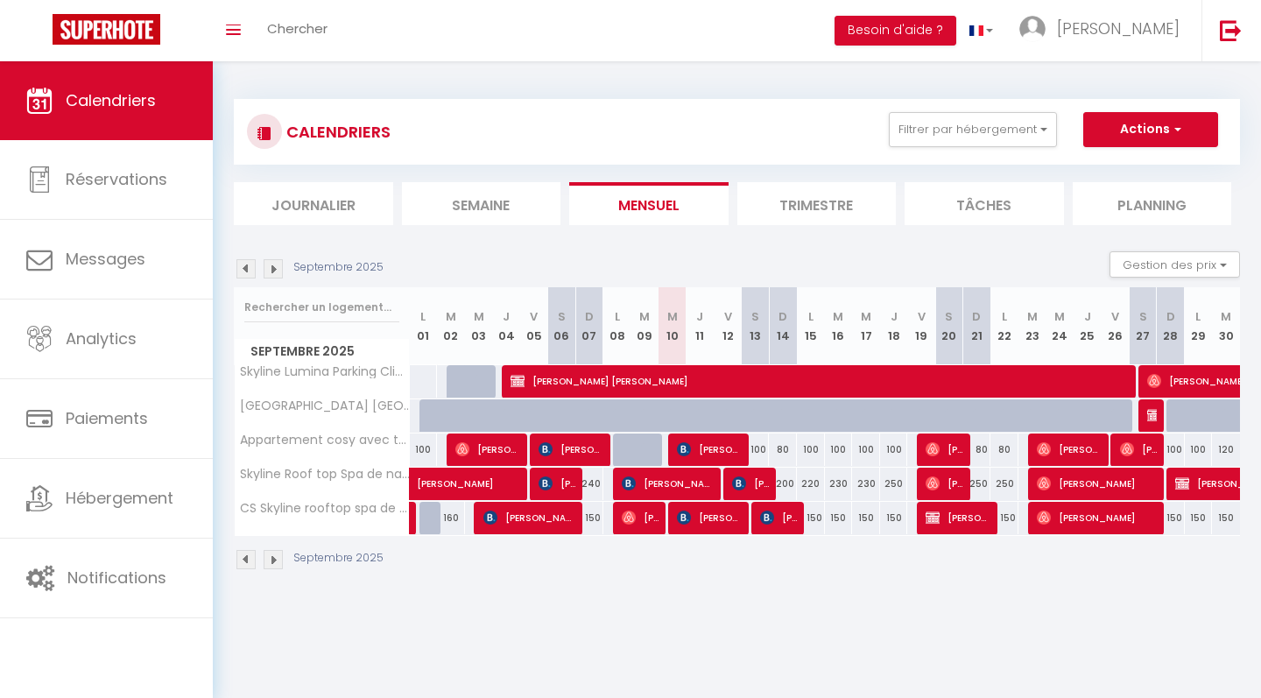 This screenshot has height=698, width=1261. What do you see at coordinates (950, 326) in the screenshot?
I see `th: 20` at bounding box center [950, 326].